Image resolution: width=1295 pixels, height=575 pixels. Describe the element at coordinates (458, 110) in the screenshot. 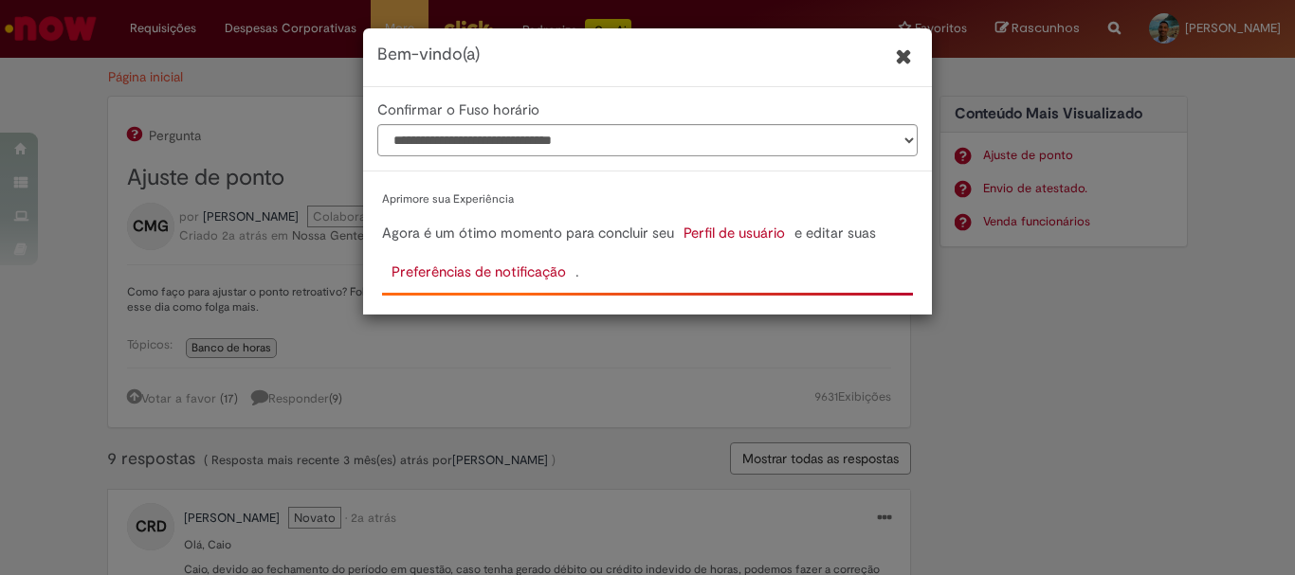

I see `label: Confirmar o Fuso horário` at that location.